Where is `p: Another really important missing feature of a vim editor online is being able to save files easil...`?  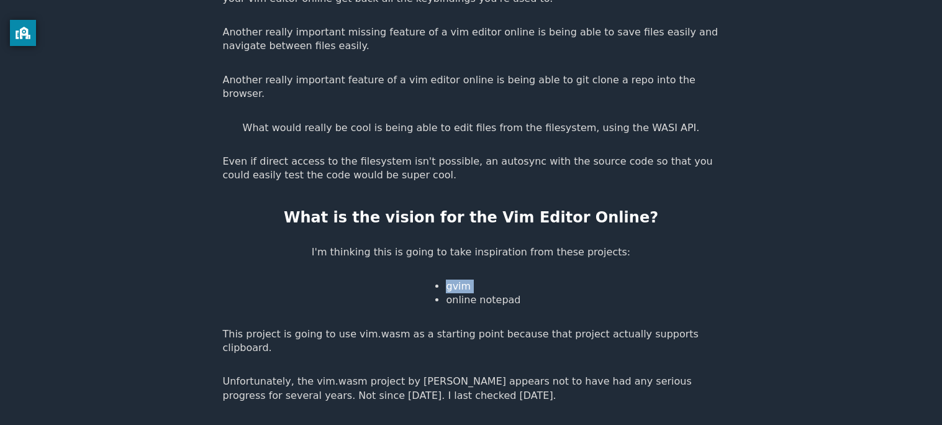
p: Another really important missing feature of a vim editor online is being able to save files easil... is located at coordinates (471, 39).